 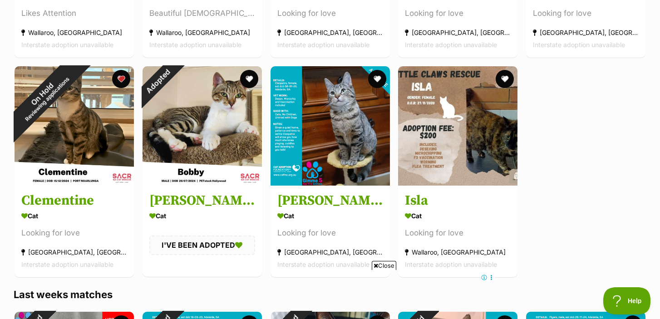 I want to click on img: Clementine, so click(x=74, y=126).